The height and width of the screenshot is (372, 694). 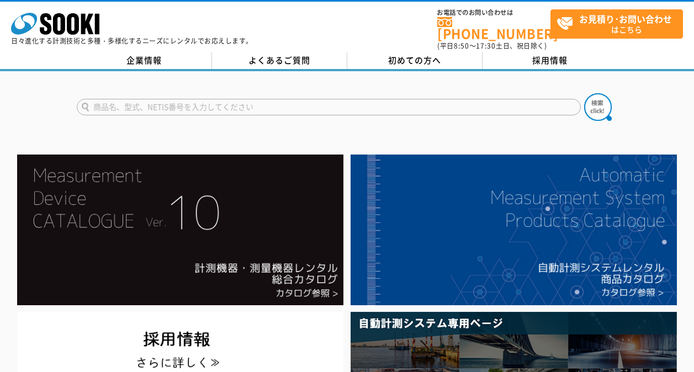 What do you see at coordinates (279, 61) in the screenshot?
I see `a: よくあるご質問` at bounding box center [279, 61].